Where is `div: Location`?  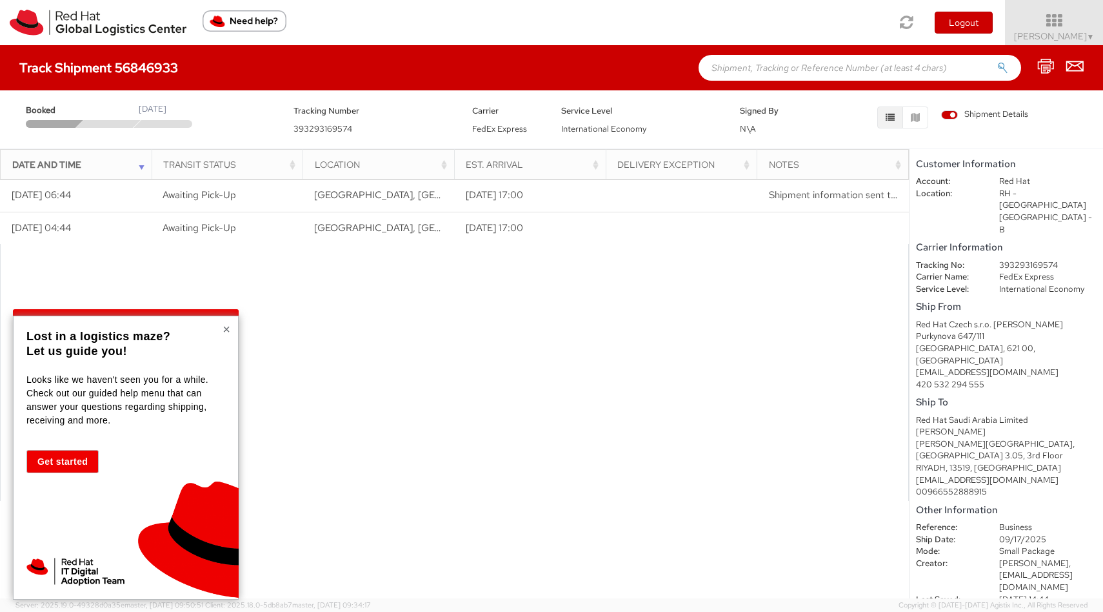
div: Location is located at coordinates (383, 165).